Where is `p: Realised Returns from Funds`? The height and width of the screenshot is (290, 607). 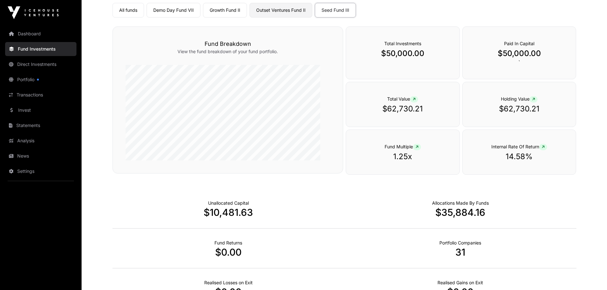
p: Realised Returns from Funds is located at coordinates (228, 243).